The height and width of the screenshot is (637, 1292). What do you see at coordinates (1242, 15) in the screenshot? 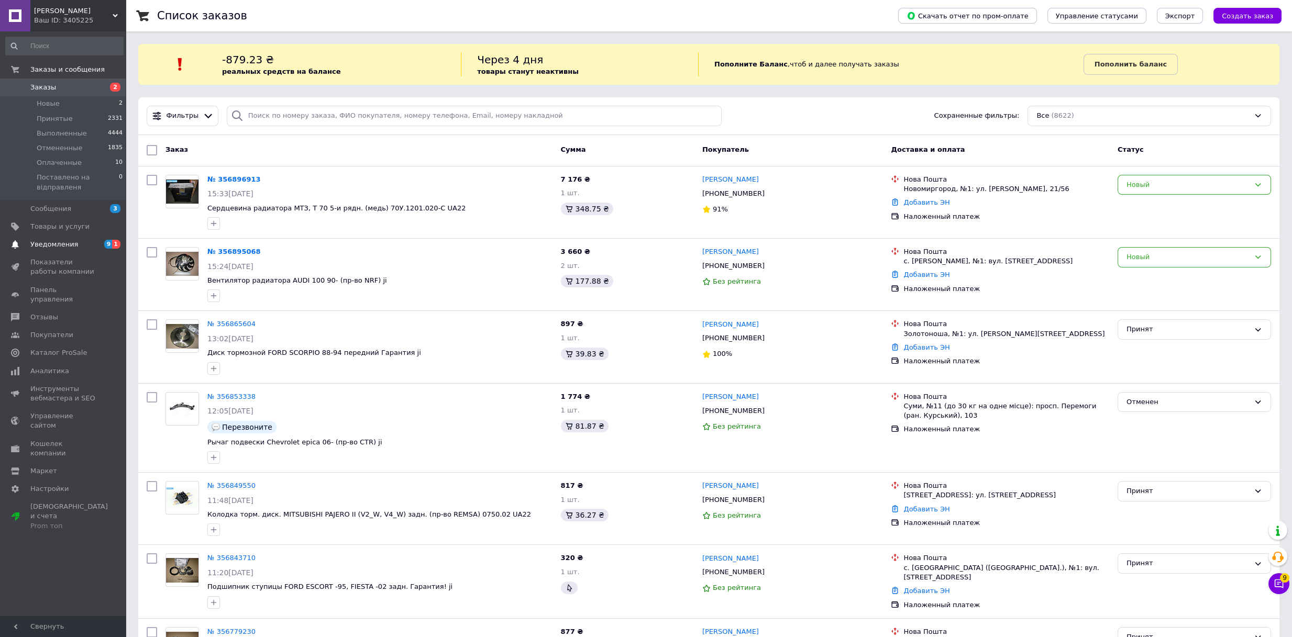
I see `a: Создать заказ` at bounding box center [1242, 15].